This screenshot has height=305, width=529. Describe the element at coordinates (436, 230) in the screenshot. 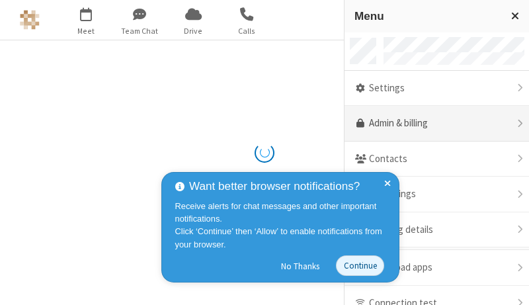

I see `div: Meeting details` at that location.